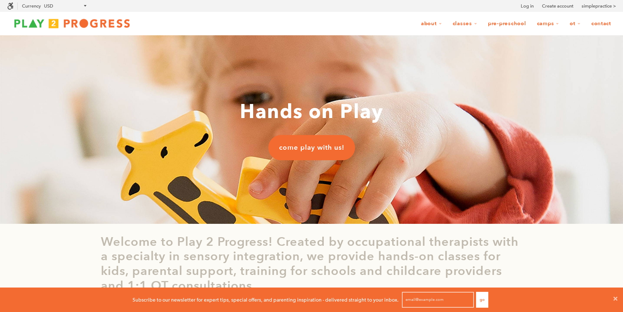 Image resolution: width=623 pixels, height=312 pixels. What do you see at coordinates (265, 300) in the screenshot?
I see `p: Subscribe to our newsletter for expert tips, special offers, and parenting inspiration - delivere...` at bounding box center [265, 300].